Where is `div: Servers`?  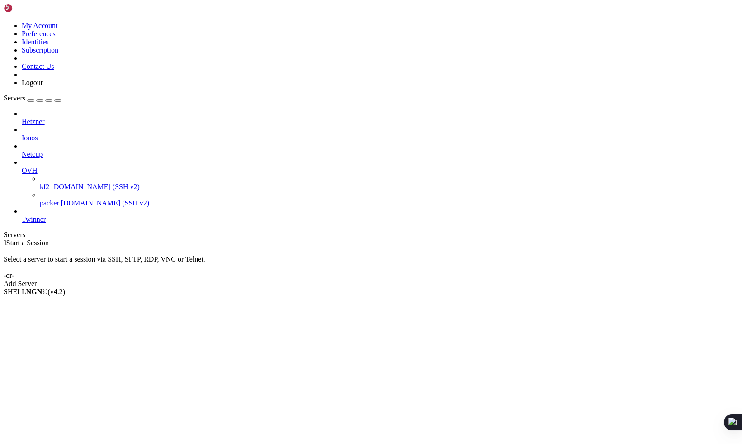
div: Servers is located at coordinates (371, 235).